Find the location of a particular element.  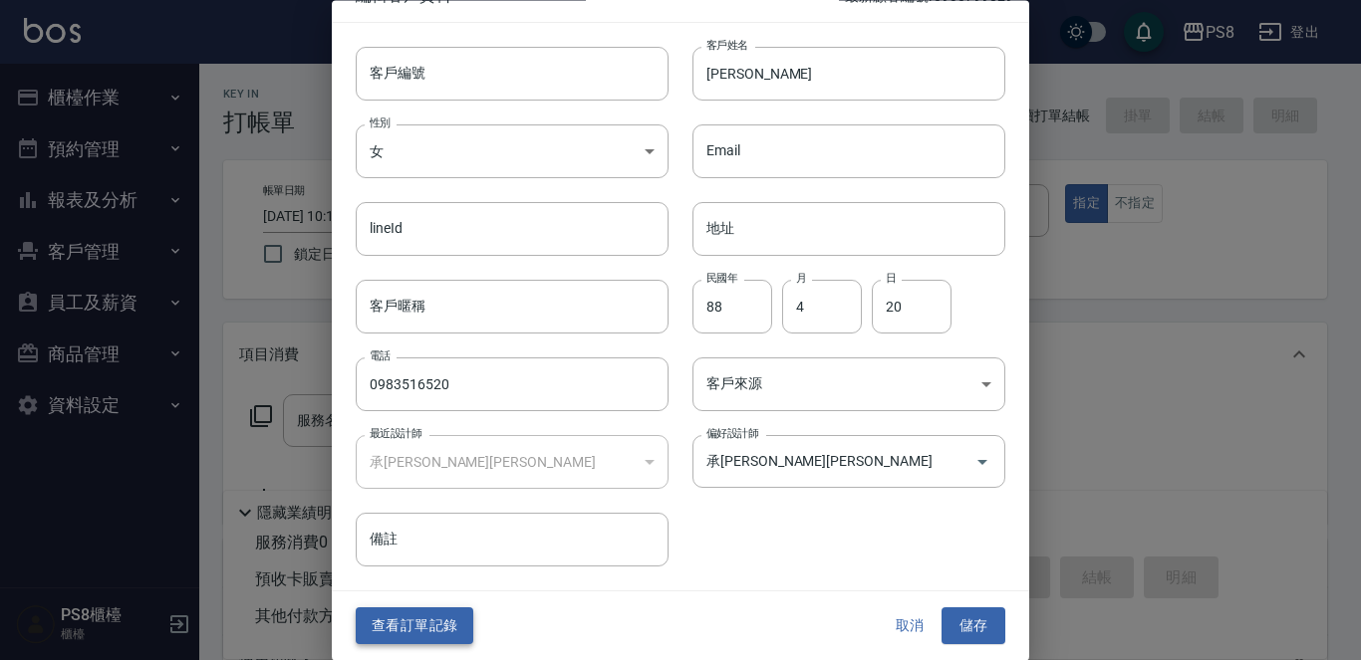

label: 性別 is located at coordinates (379, 123).